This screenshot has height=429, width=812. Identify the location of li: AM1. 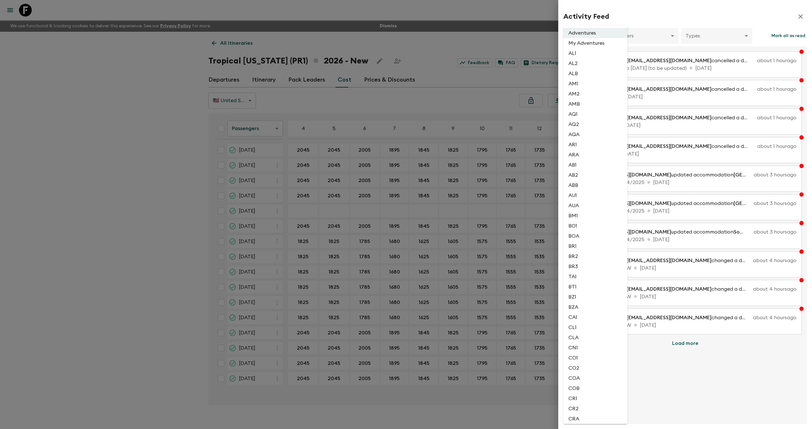
(595, 84).